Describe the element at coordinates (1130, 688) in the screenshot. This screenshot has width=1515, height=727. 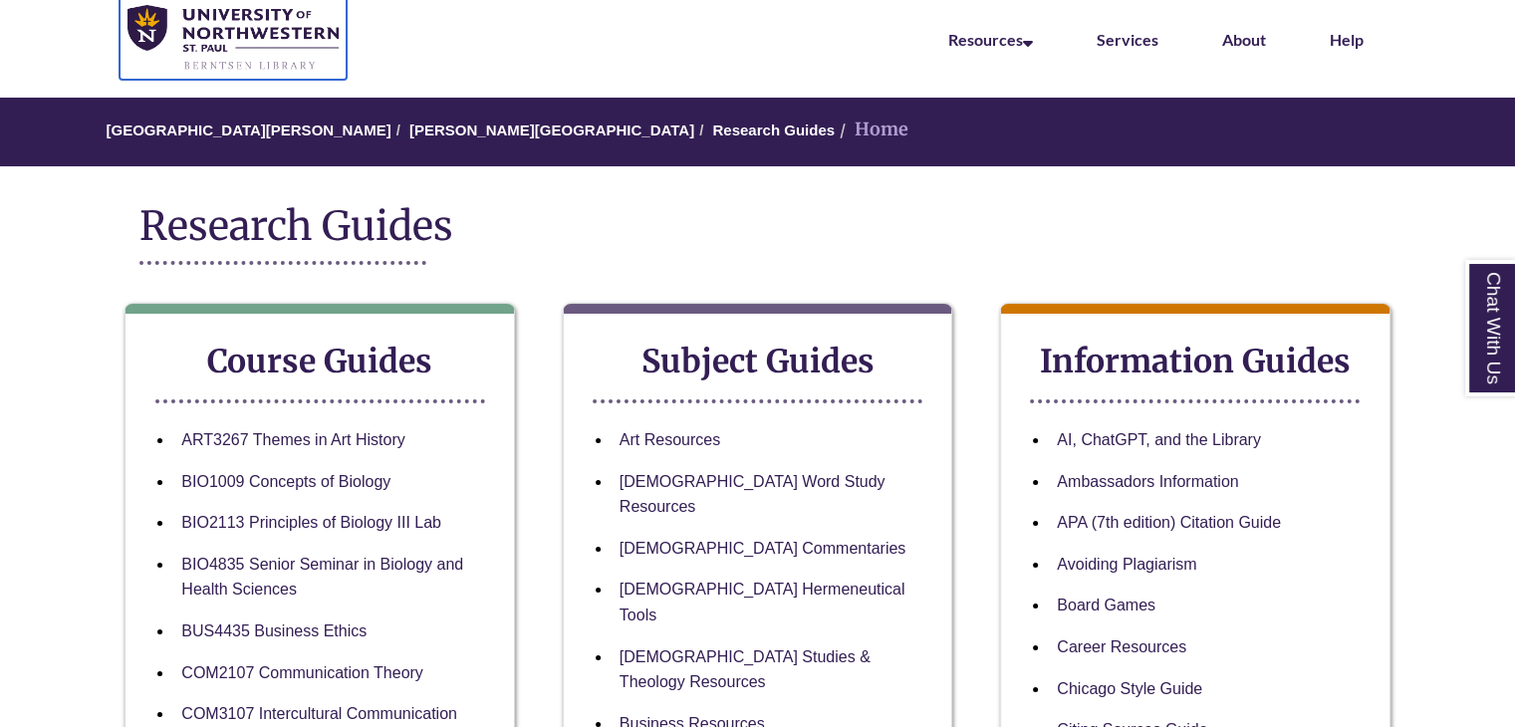
I see `a: Chicago Style Guide` at that location.